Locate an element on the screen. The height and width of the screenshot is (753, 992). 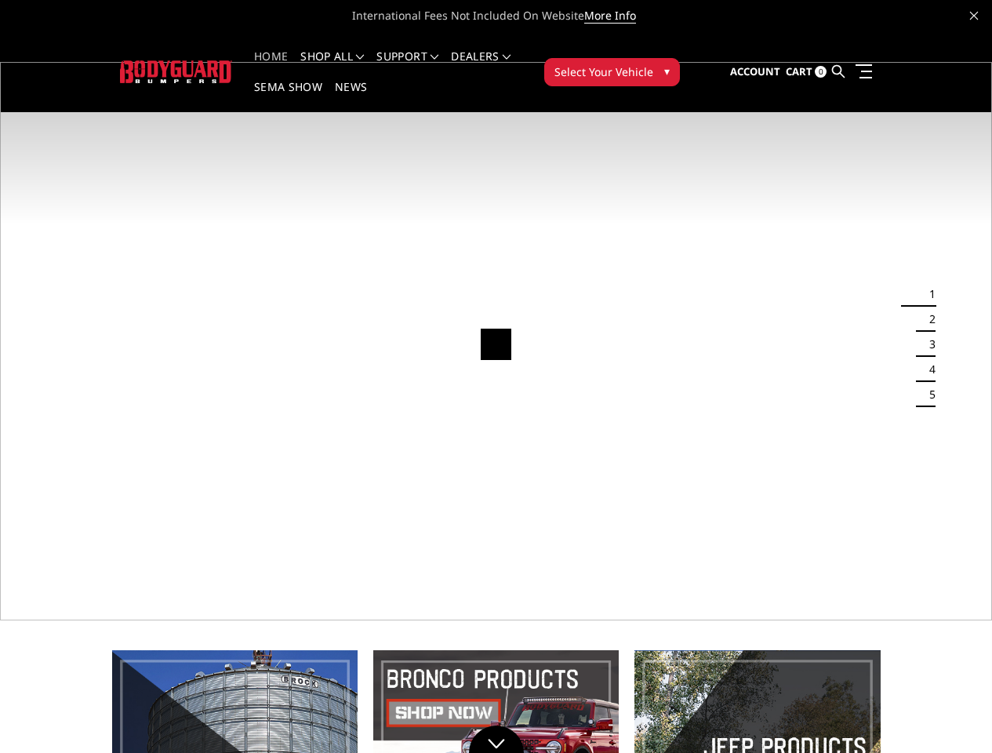
span: 0 is located at coordinates (820, 71).